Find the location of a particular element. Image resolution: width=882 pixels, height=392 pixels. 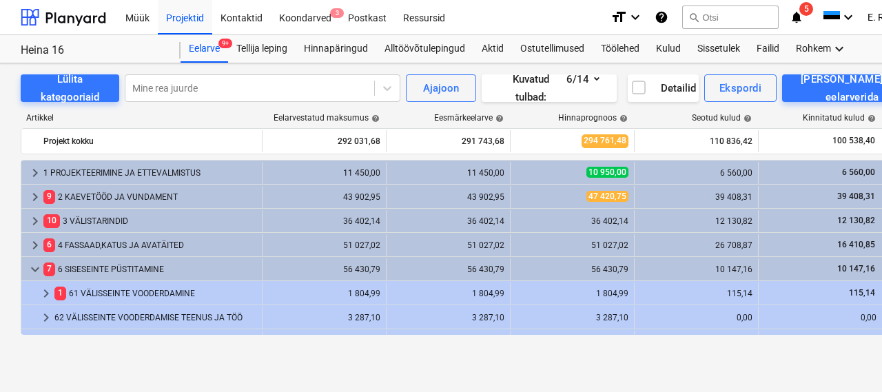

button: Kuvatud tulbad:6/14 is located at coordinates (549, 88).